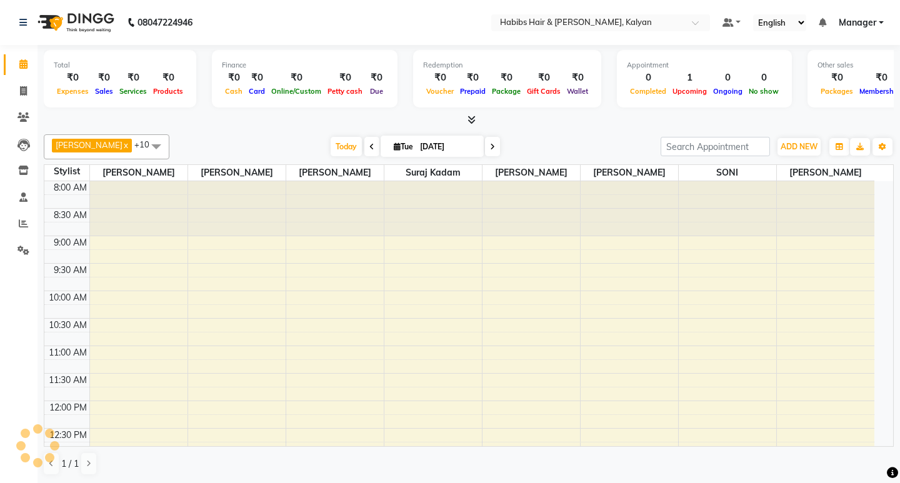 The height and width of the screenshot is (483, 900). What do you see at coordinates (296, 91) in the screenshot?
I see `span: Online/Custom` at bounding box center [296, 91].